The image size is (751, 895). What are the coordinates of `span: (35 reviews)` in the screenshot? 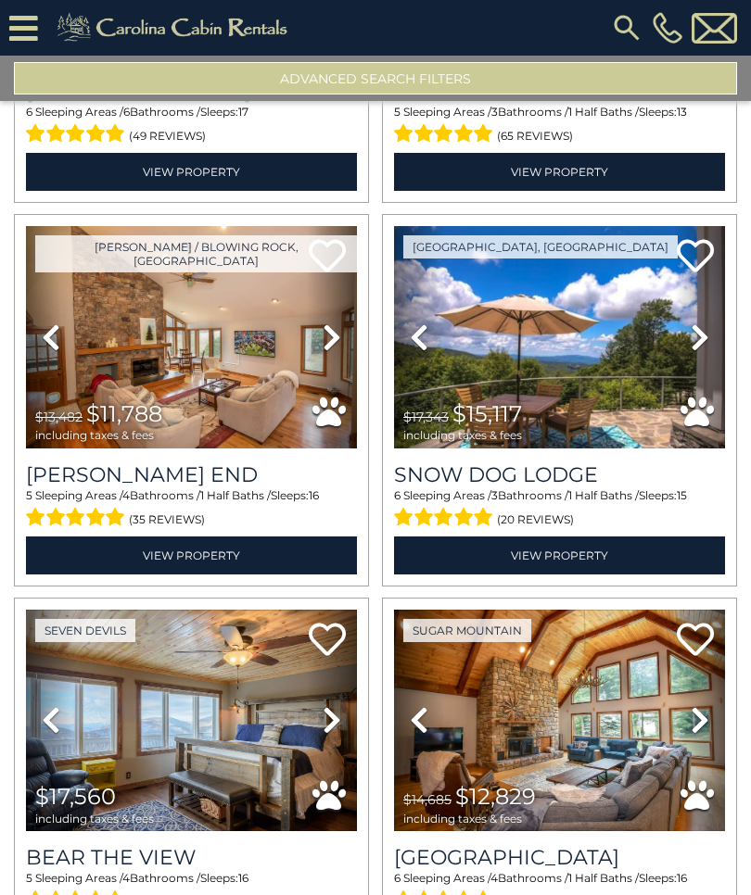 It's located at (167, 520).